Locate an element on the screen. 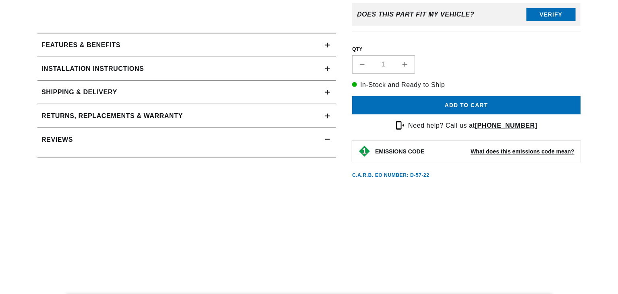 Image resolution: width=618 pixels, height=294 pixels. summary: Reviews is located at coordinates (186, 140).